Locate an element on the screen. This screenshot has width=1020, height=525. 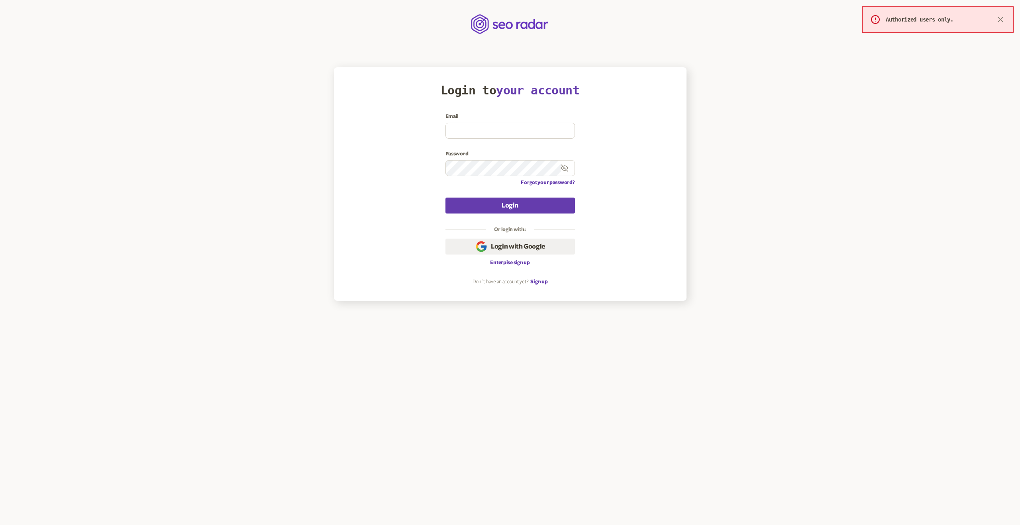
h1: Login to is located at coordinates (510, 90).